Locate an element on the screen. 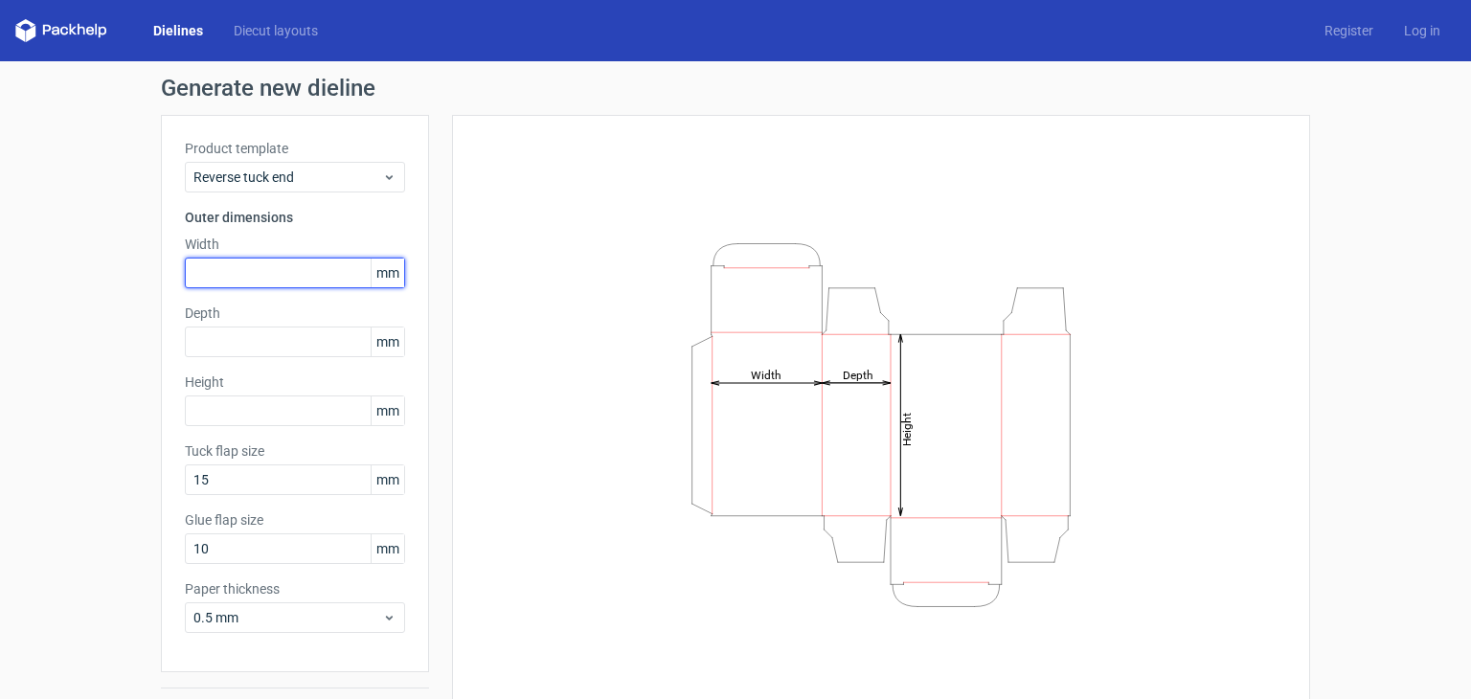 The height and width of the screenshot is (699, 1471). h3: Outer dimensions is located at coordinates (295, 217).